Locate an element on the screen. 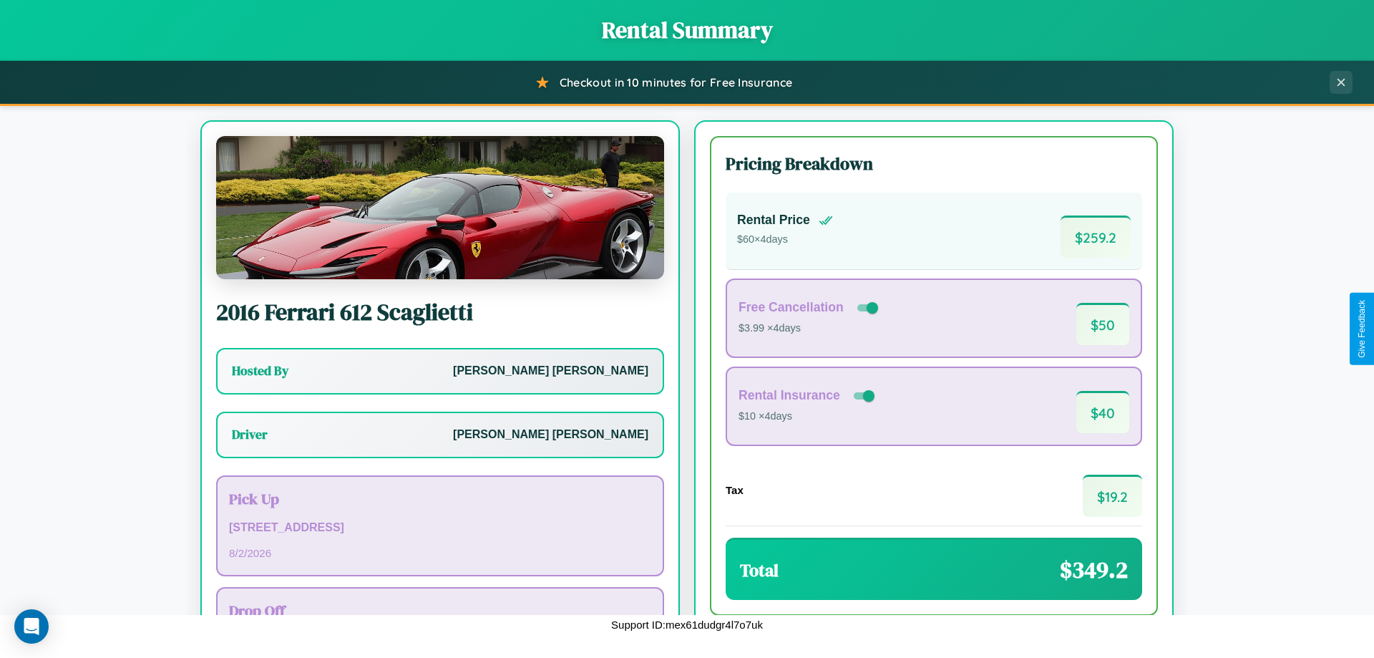  h3: Driver is located at coordinates (250, 435).